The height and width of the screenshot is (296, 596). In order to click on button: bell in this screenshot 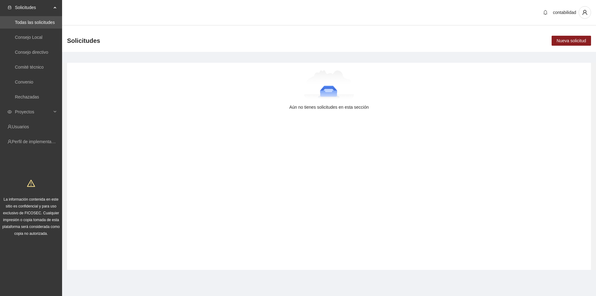, I will do `click(545, 12)`.